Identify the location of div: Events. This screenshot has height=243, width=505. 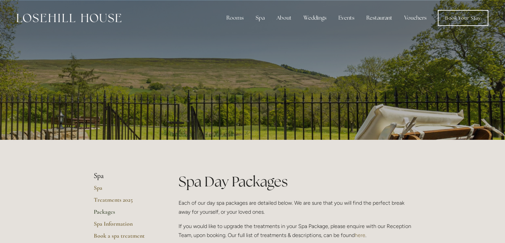
(346, 18).